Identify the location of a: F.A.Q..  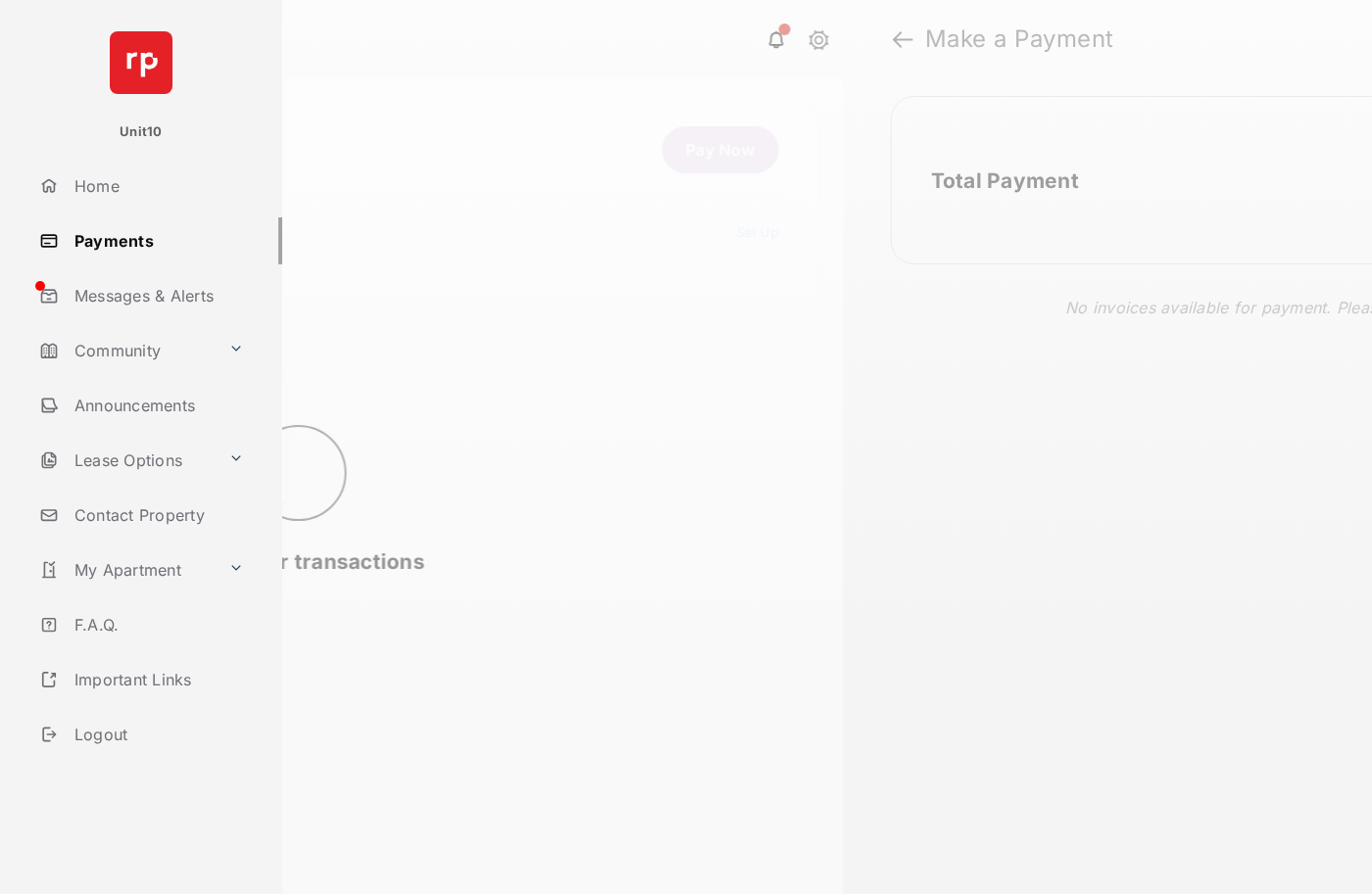
(157, 625).